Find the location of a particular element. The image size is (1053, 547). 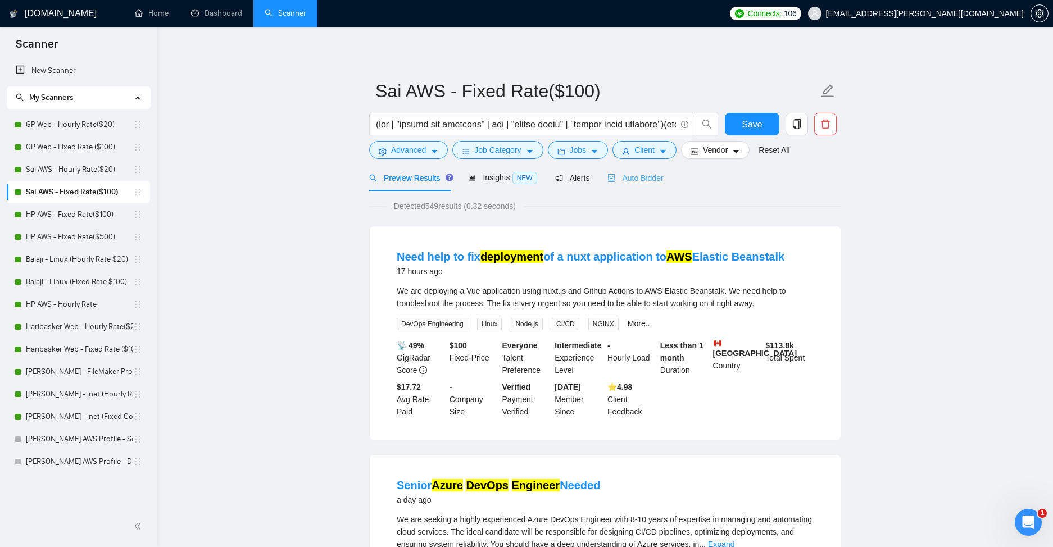

li: Hariprasad AWS Profile - Solutions Architect is located at coordinates (78, 439).